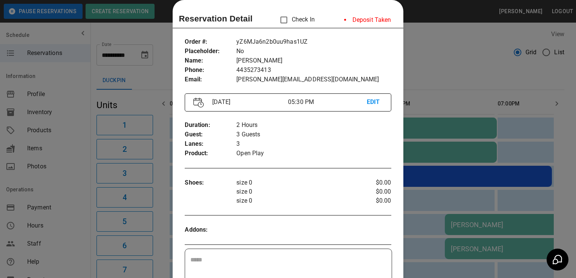  What do you see at coordinates (368, 20) in the screenshot?
I see `li: Deposit Taken` at bounding box center [368, 20].